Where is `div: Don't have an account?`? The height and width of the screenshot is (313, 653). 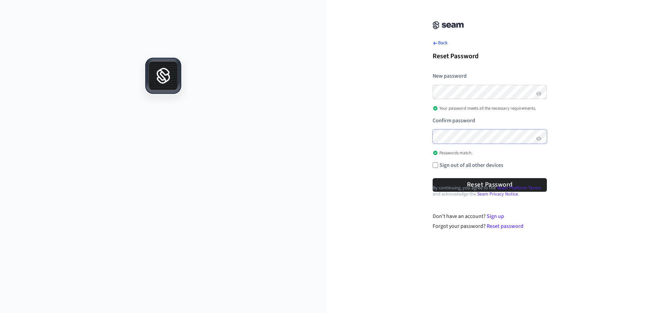 div: Don't have an account? is located at coordinates (490, 216).